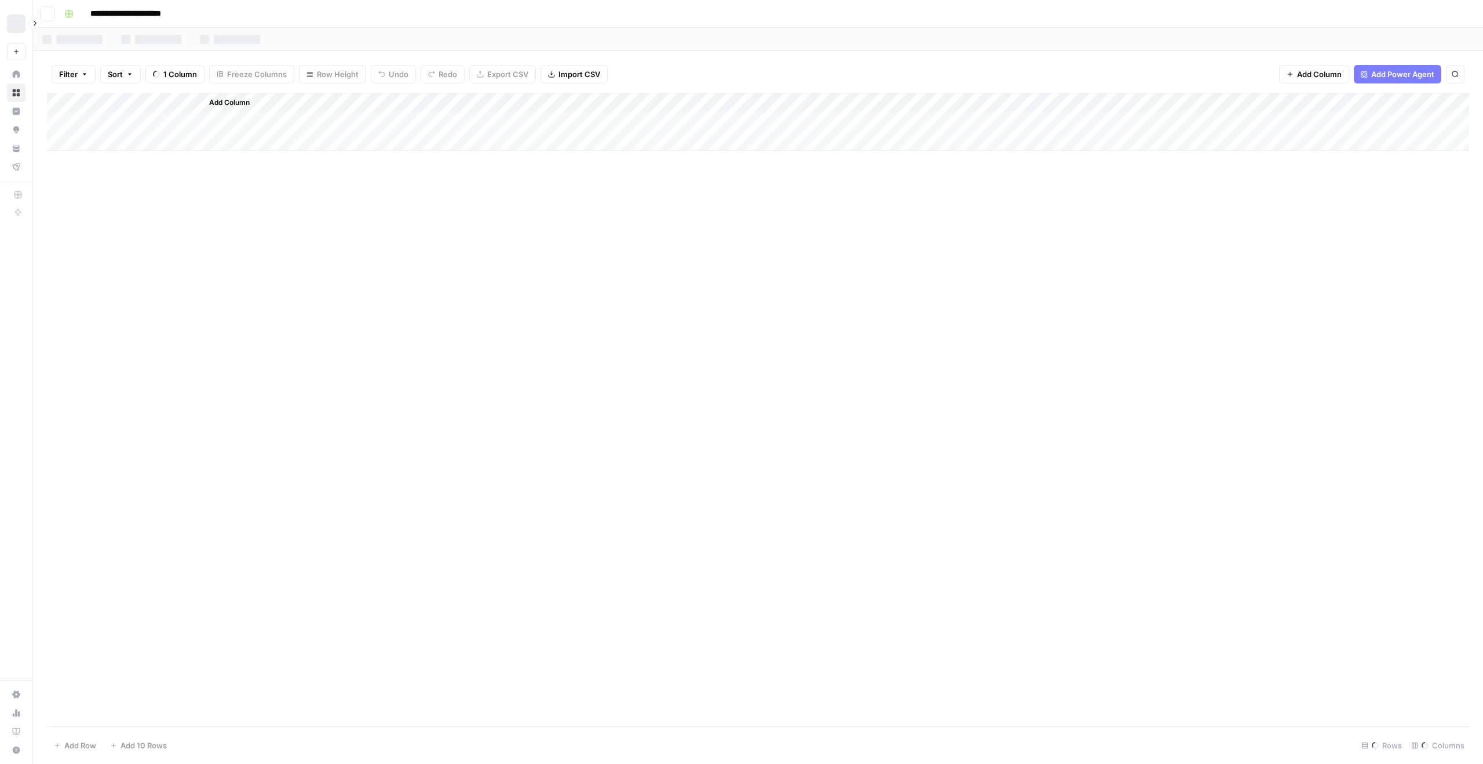 The image size is (1483, 764). Describe the element at coordinates (16, 148) in the screenshot. I see `a: Your Data` at that location.